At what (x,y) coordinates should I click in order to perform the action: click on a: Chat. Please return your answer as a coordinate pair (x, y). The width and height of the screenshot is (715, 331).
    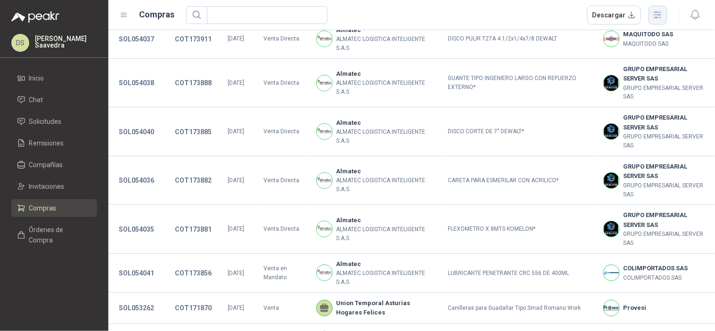
    Looking at the image, I should click on (54, 100).